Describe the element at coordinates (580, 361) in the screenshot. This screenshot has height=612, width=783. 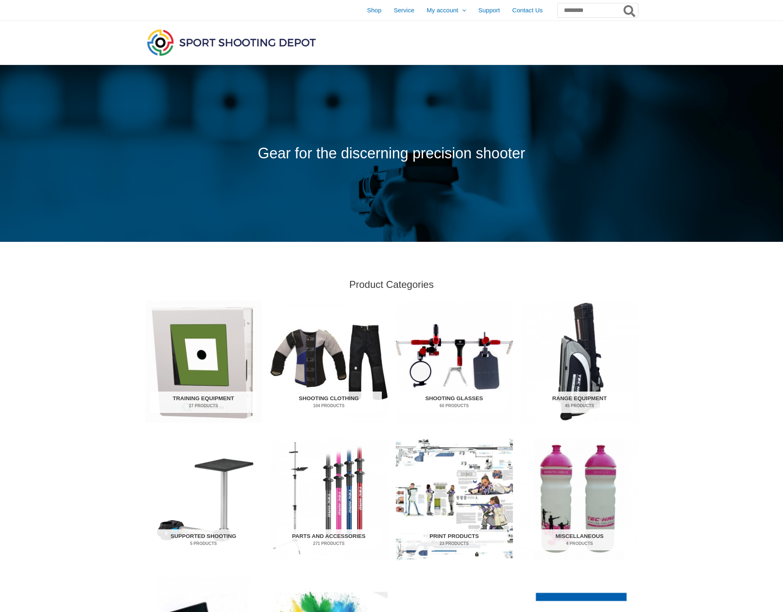
I see `img: Range Equipment` at that location.